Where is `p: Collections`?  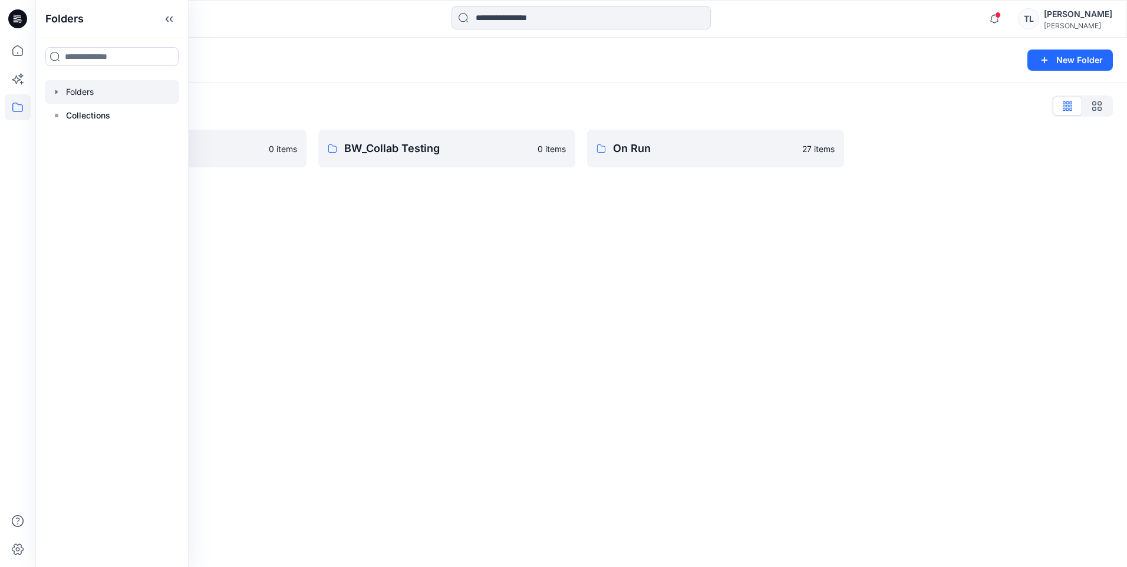
p: Collections is located at coordinates (88, 115).